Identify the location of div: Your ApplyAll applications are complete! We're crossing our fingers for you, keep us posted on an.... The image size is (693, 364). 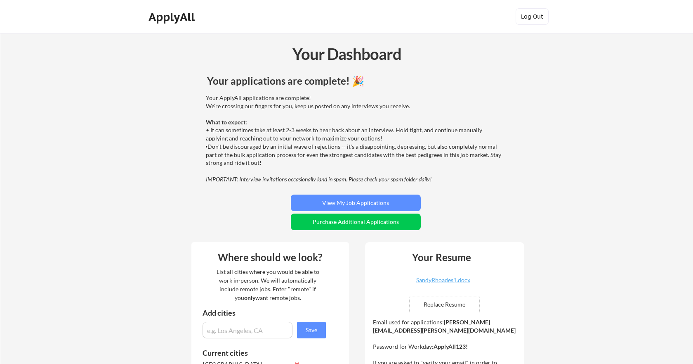
(355, 138).